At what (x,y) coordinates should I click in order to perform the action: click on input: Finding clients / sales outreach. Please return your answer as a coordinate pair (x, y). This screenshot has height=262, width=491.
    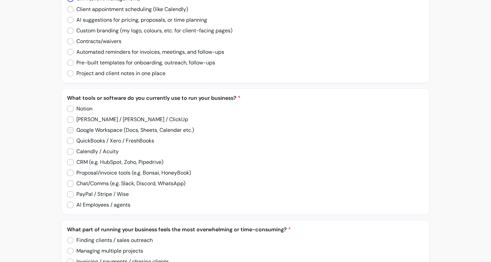
    Looking at the image, I should click on (113, 240).